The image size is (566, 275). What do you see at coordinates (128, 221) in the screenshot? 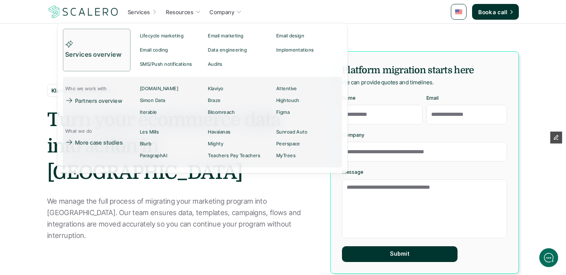
I see `button: />GIF` at bounding box center [128, 221].